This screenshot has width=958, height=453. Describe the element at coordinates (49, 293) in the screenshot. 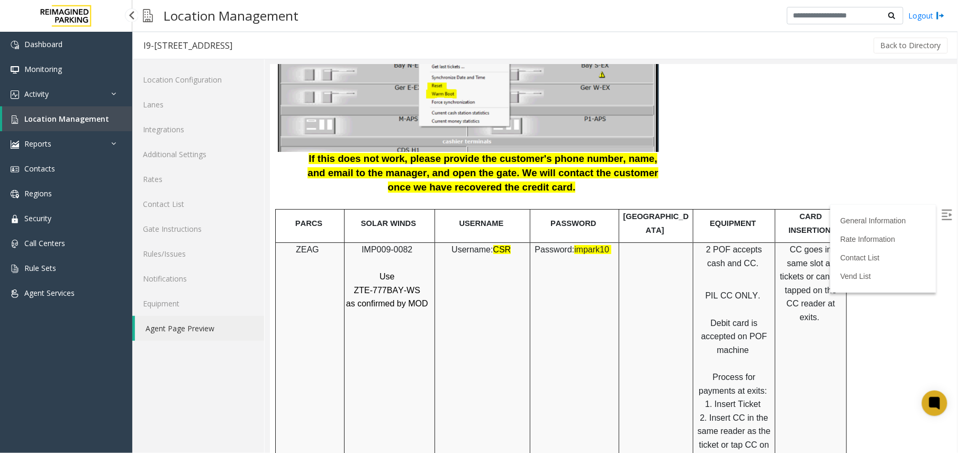

I see `span: Agent Services` at that location.